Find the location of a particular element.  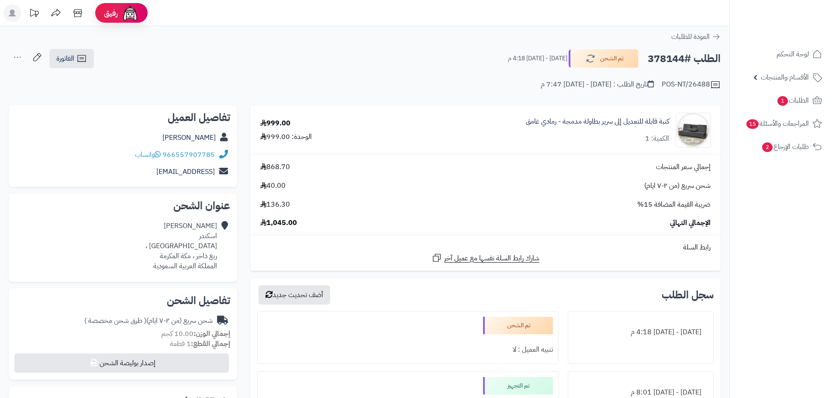

div: الوحدة: 999.00 is located at coordinates (286, 137).